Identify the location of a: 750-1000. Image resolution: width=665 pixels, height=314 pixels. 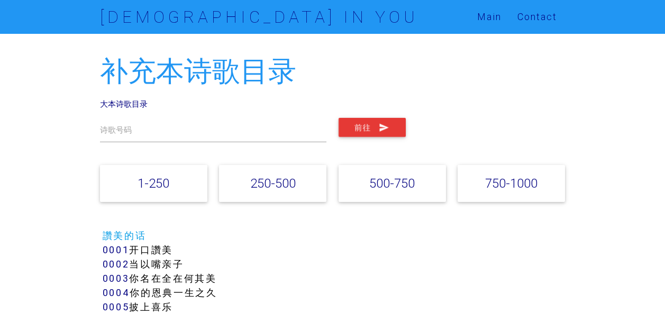
(511, 183).